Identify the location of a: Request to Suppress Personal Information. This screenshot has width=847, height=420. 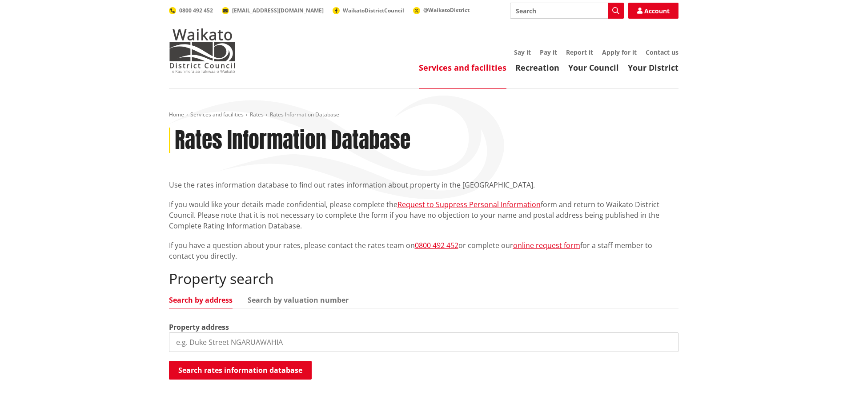
(469, 204).